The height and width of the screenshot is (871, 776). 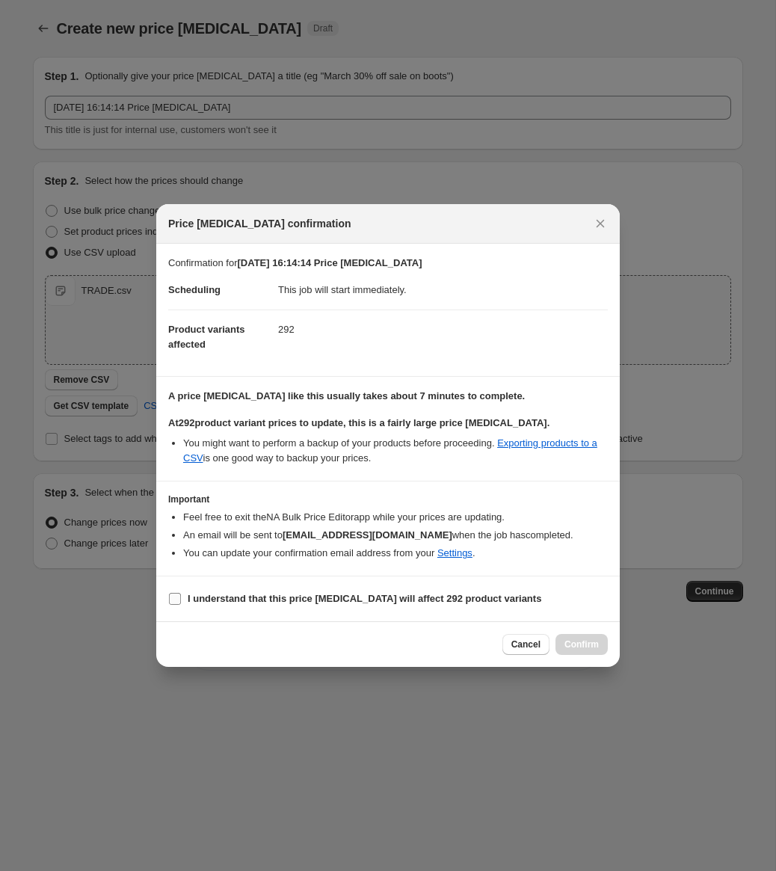 What do you see at coordinates (454, 552) in the screenshot?
I see `a: Settings` at bounding box center [454, 552].